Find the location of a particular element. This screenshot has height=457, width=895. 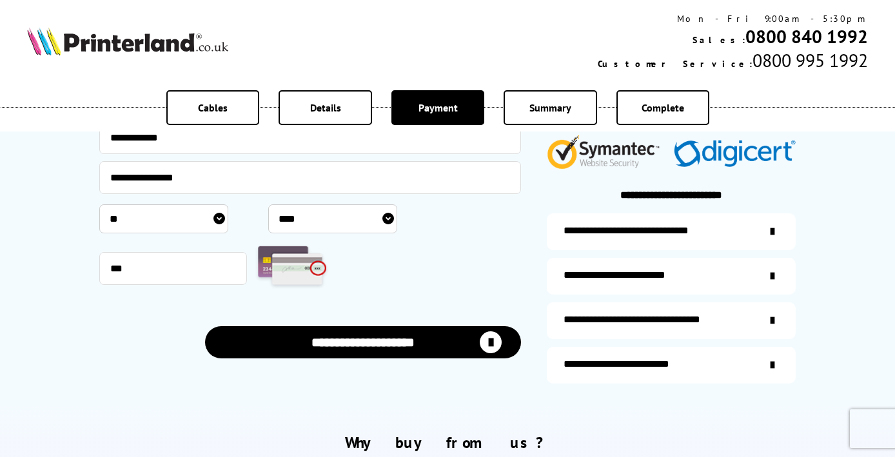

span: Cables is located at coordinates (213, 108).